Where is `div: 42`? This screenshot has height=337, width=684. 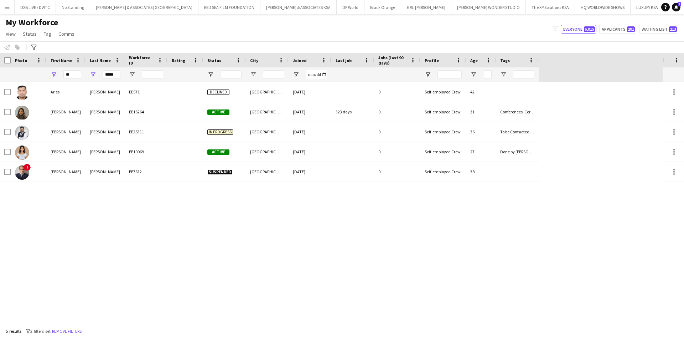 div: 42 is located at coordinates (481, 92).